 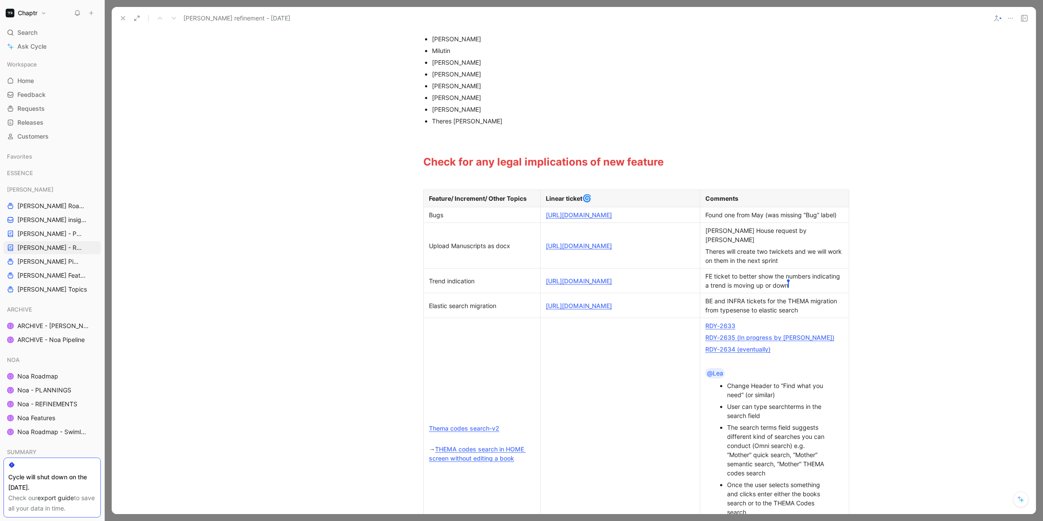 What do you see at coordinates (52, 156) in the screenshot?
I see `div: Favorites` at bounding box center [52, 156].